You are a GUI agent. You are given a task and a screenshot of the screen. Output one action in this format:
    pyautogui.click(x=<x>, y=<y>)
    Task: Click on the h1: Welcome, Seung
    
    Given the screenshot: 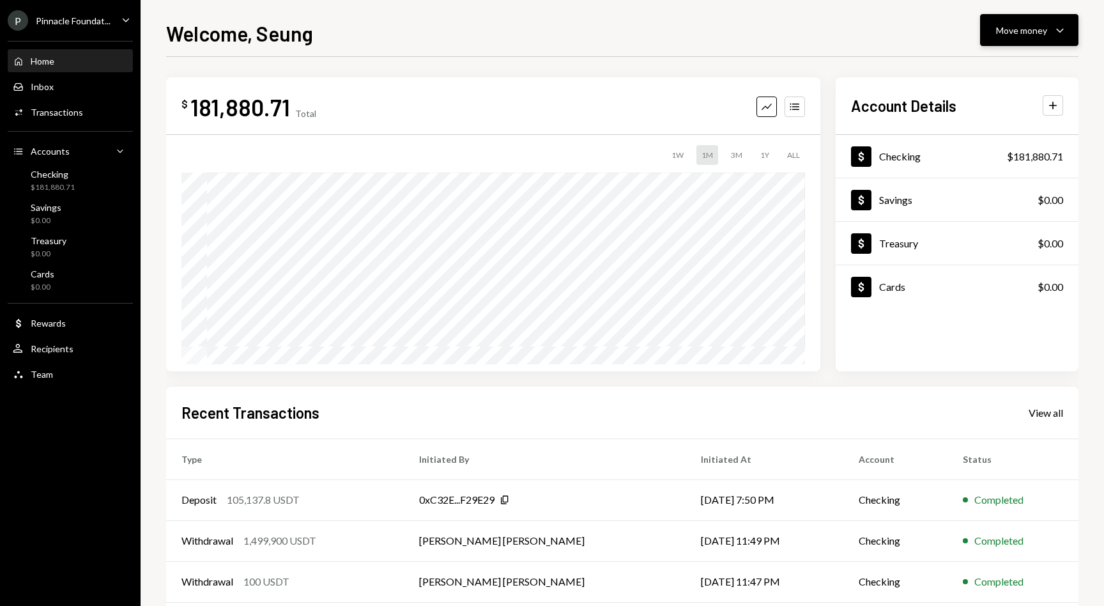 What is the action you would take?
    pyautogui.click(x=240, y=33)
    